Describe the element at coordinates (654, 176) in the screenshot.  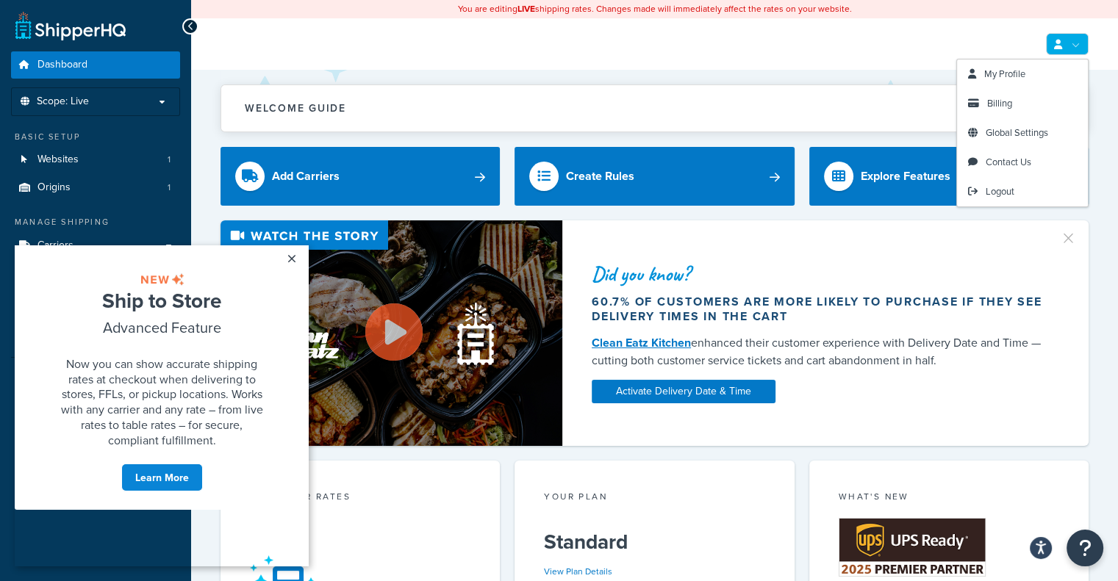
I see `a: Create Rules` at that location.